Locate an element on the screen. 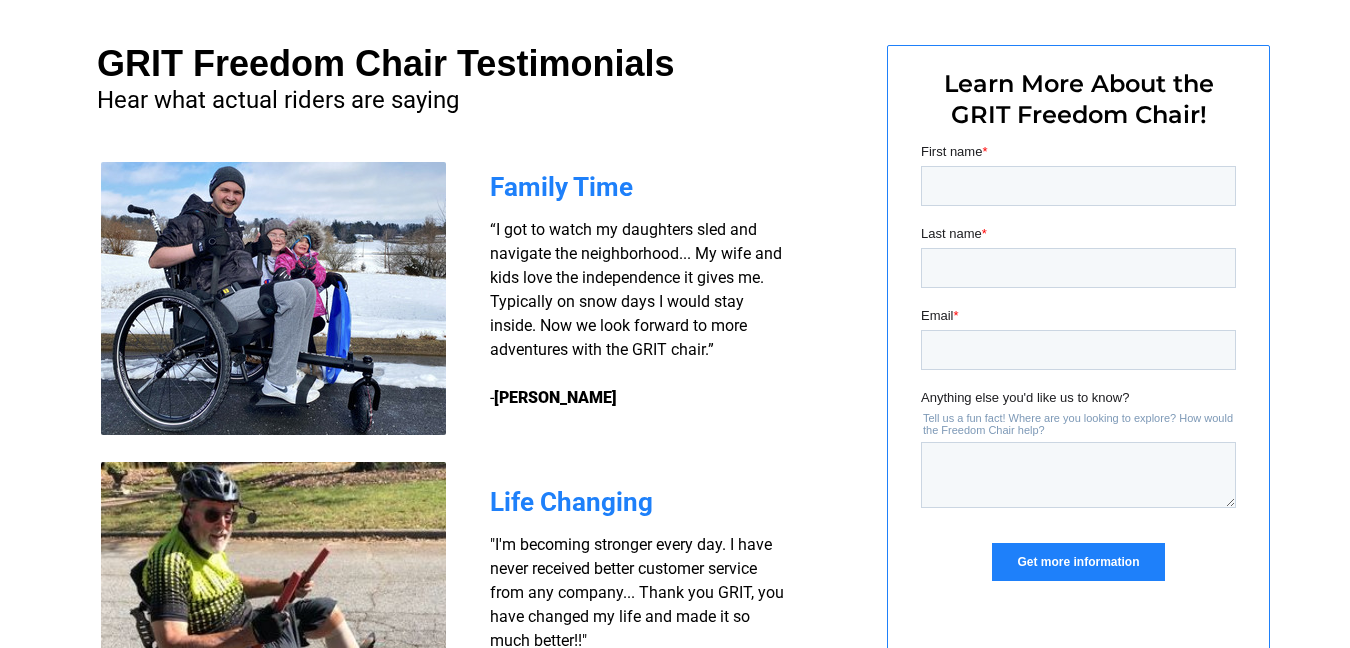  span: Learn More About the GRIT Freedom Chair! is located at coordinates (1079, 99).